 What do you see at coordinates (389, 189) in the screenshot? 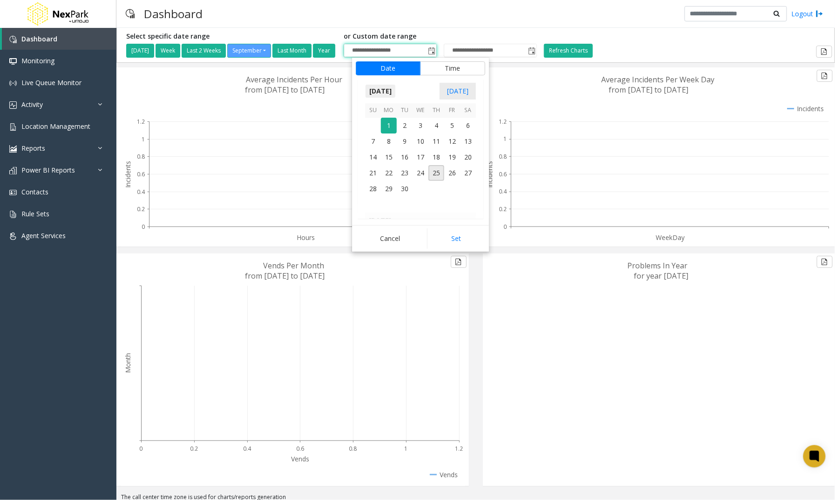
I see `span: 29` at bounding box center [389, 189].